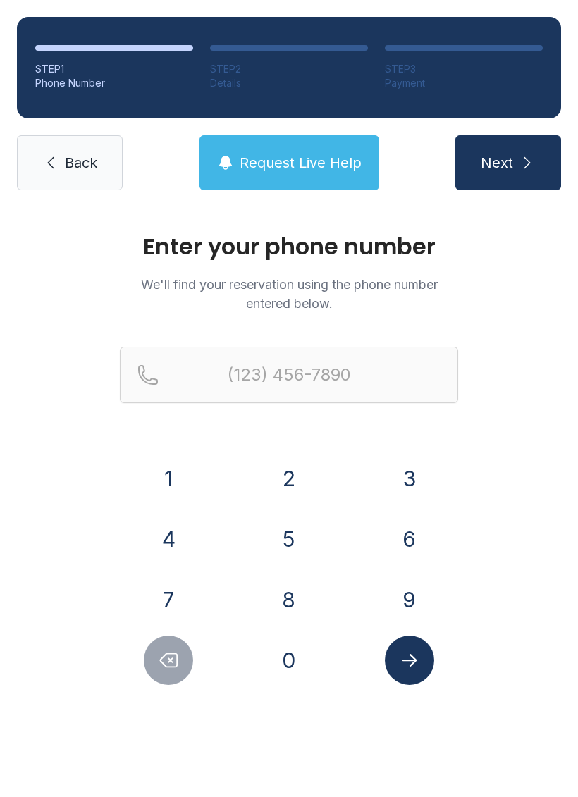 This screenshot has width=578, height=797. I want to click on input: Reservation phone number, so click(289, 375).